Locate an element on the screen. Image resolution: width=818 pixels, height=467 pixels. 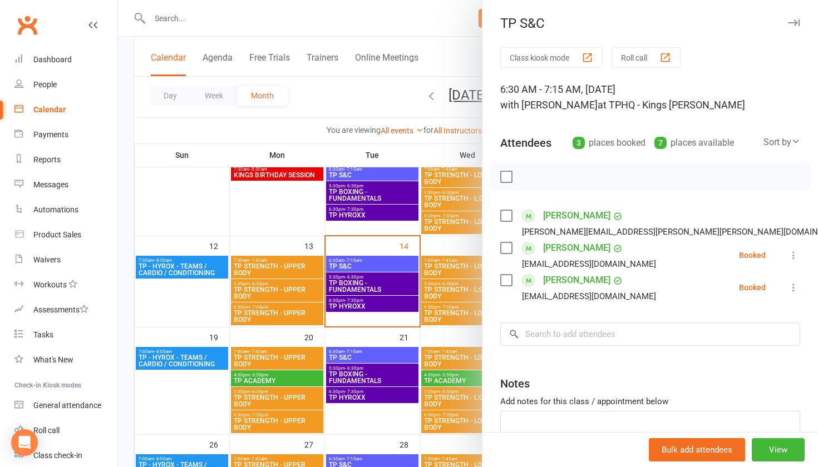
div: 3 is located at coordinates (579, 143).